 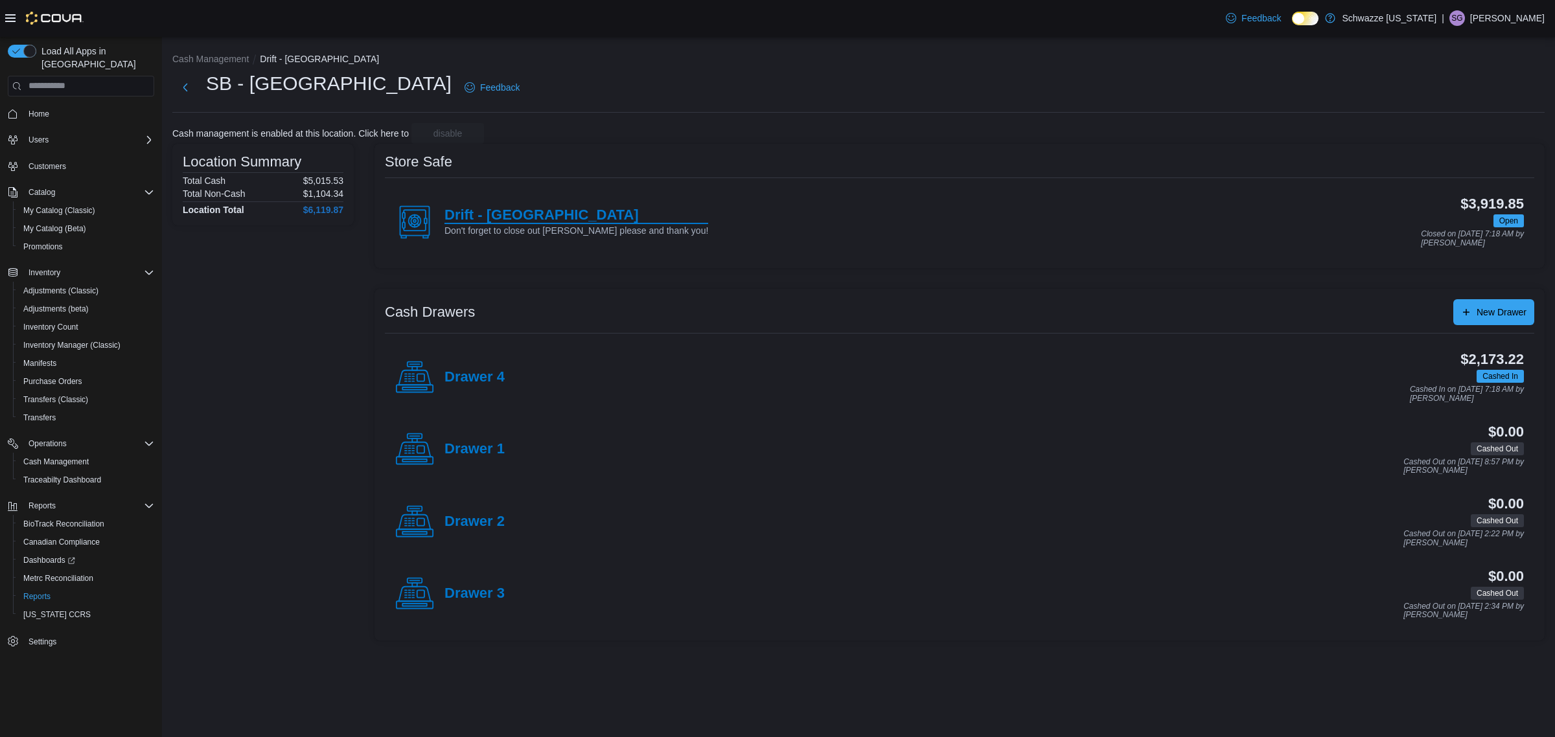 I want to click on a: My Catalog (Classic), so click(x=59, y=211).